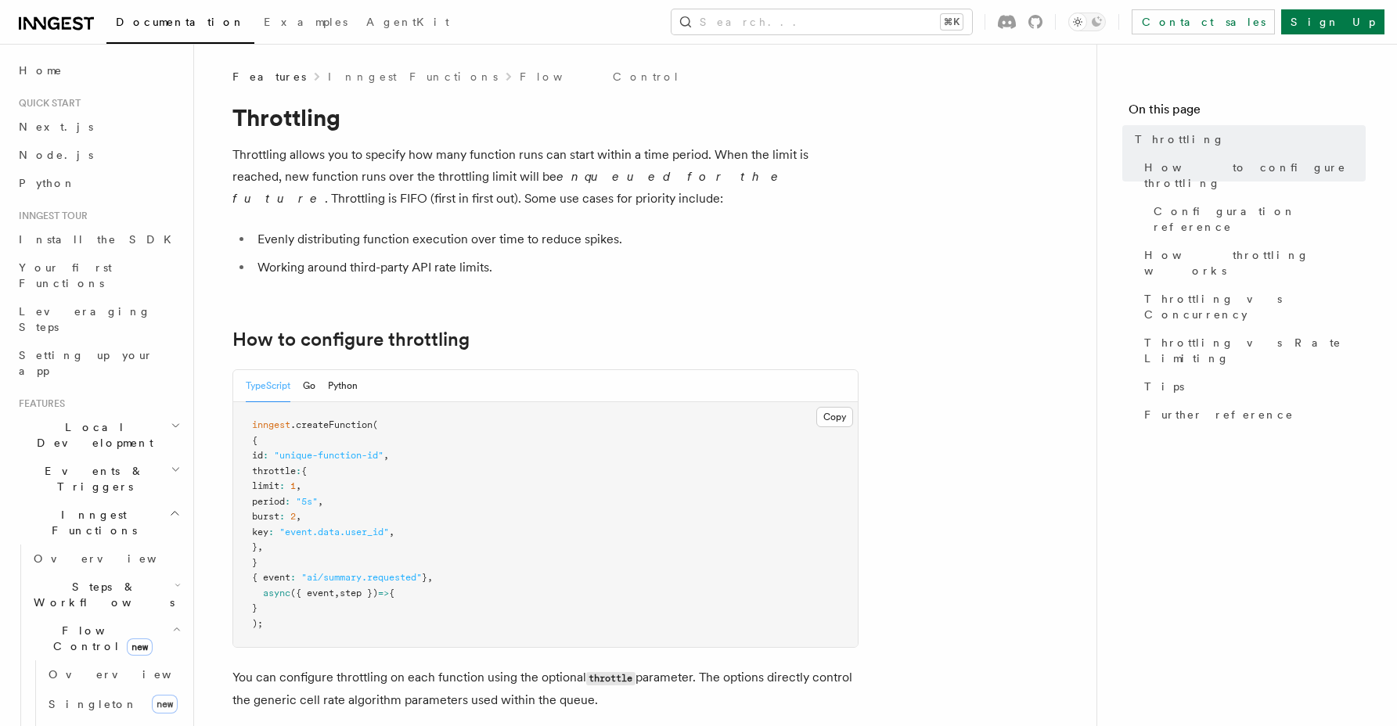 This screenshot has height=726, width=1397. I want to click on span: Further reference, so click(1219, 415).